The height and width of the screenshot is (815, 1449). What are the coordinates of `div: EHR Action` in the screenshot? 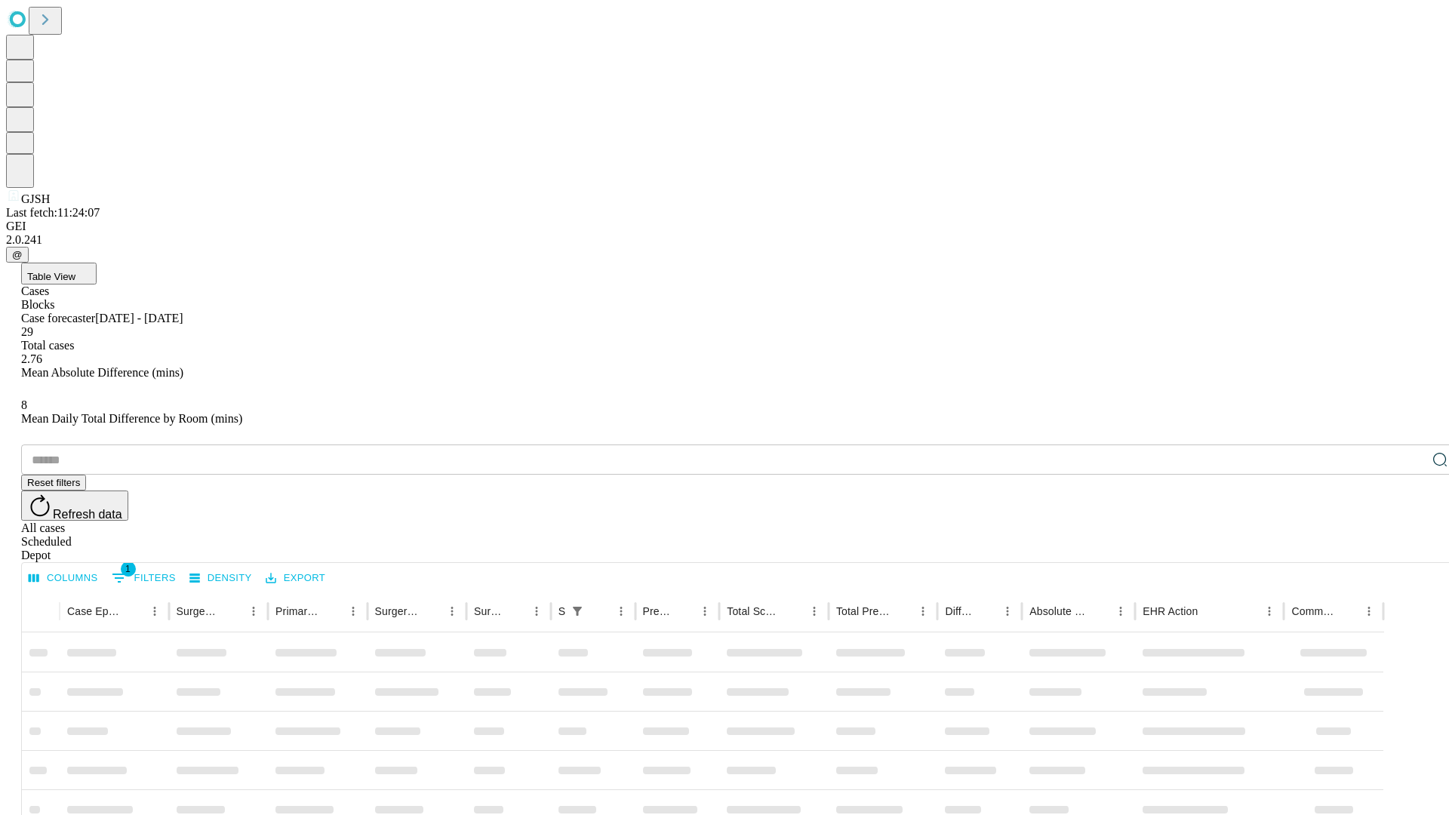 It's located at (1170, 611).